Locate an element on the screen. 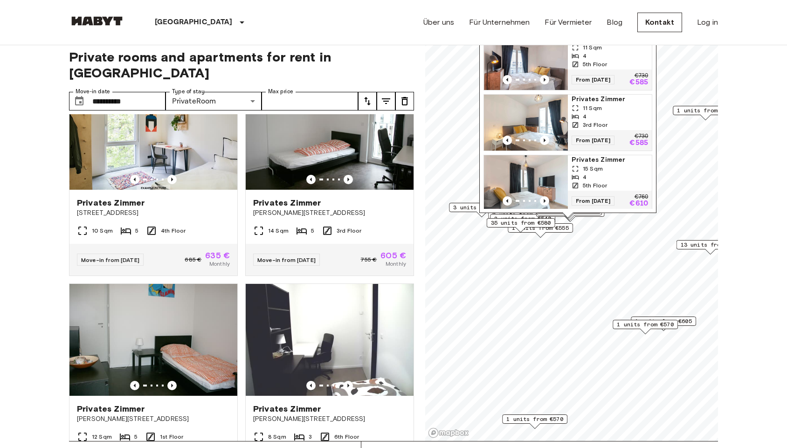 The width and height of the screenshot is (787, 448). a: Für Unternehmen is located at coordinates (499, 22).